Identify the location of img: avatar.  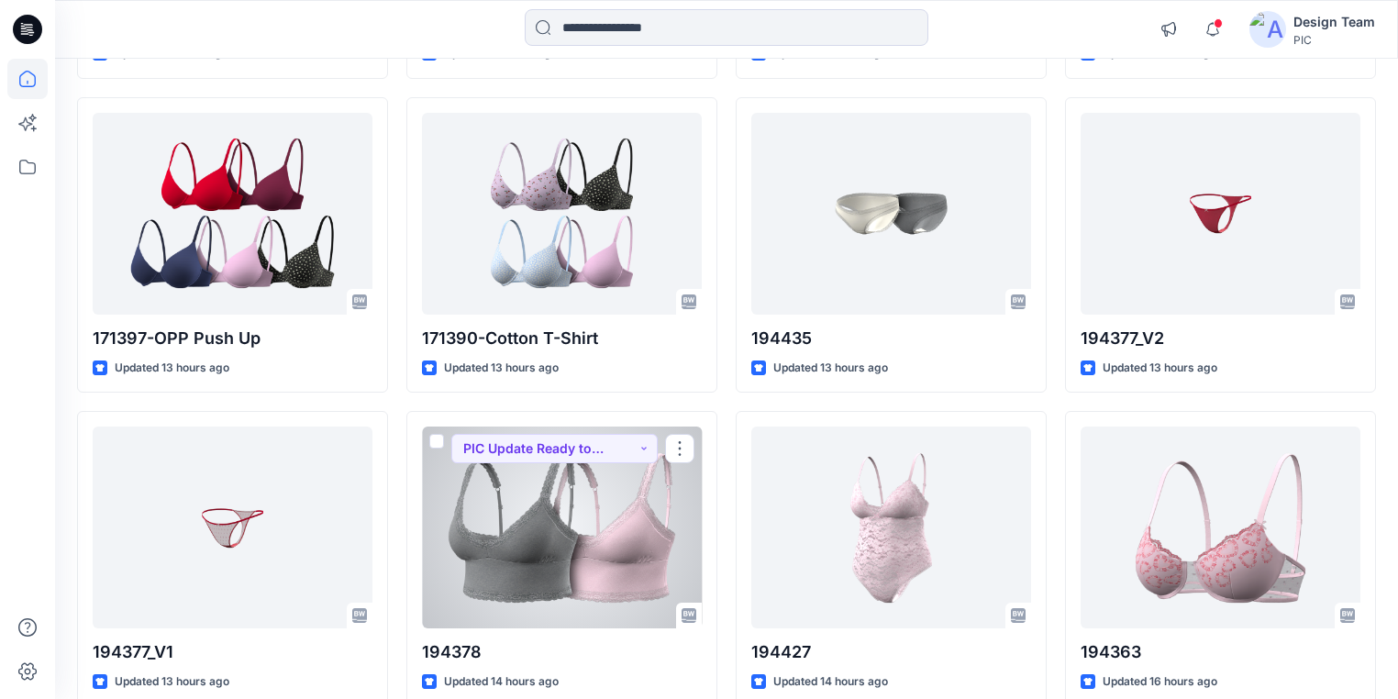
(1268, 29).